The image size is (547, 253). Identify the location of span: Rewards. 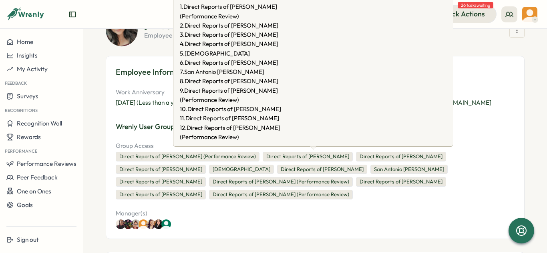
(29, 137).